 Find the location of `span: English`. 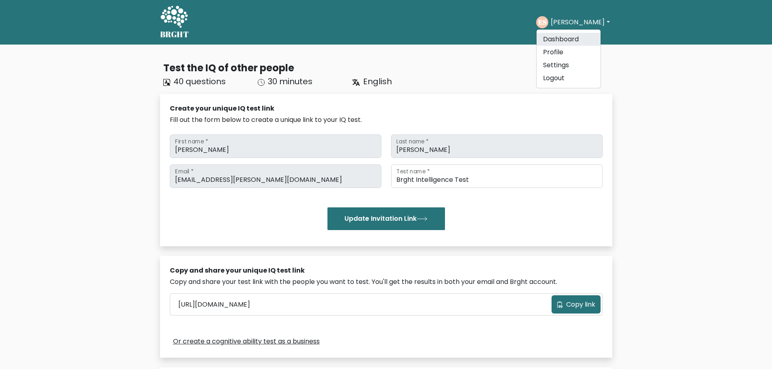

span: English is located at coordinates (377, 81).